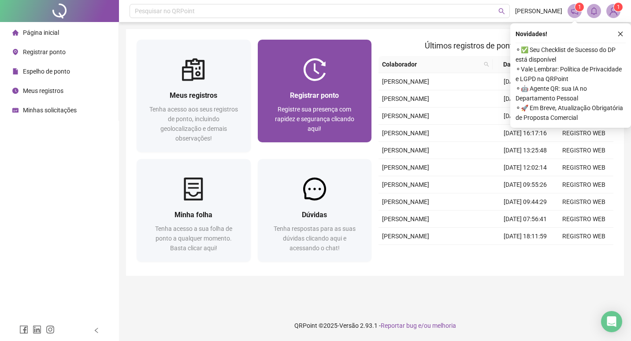 This screenshot has height=341, width=631. I want to click on span: ⚬ Vale Lembrar: Política de Privacidade e LGPD na QRPoint, so click(570, 74).